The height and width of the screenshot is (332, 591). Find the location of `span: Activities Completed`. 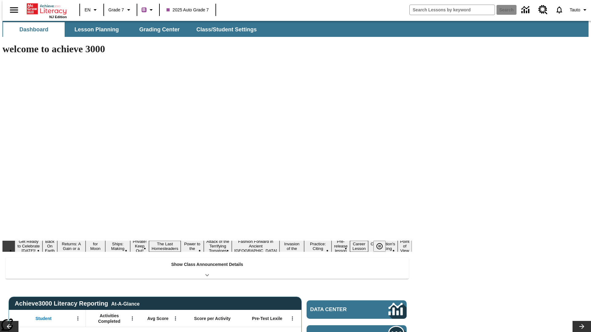

span: Activities Completed is located at coordinates (109, 319).